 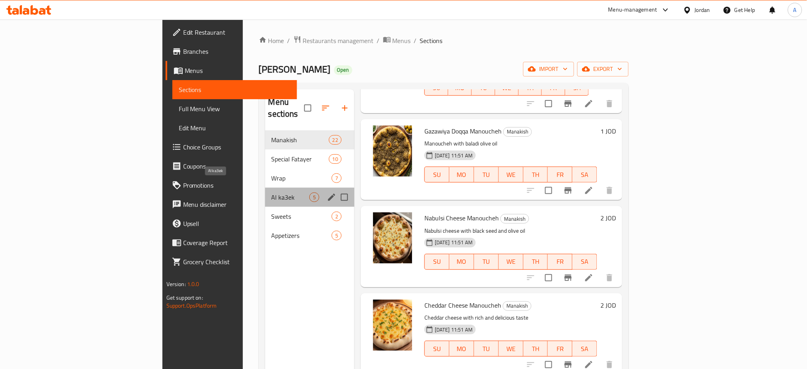 What do you see at coordinates (231, 51) in the screenshot?
I see `a: Branches` at bounding box center [231, 51].